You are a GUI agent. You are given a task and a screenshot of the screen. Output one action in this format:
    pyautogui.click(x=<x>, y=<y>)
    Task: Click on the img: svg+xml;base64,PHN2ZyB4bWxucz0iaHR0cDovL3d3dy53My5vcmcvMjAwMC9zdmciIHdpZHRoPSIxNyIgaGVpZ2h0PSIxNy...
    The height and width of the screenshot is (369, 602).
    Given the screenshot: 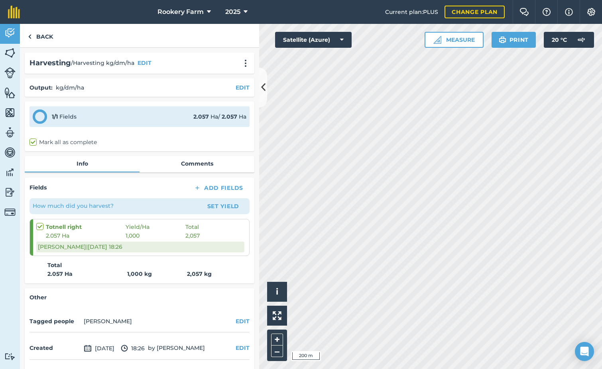 What is the action you would take?
    pyautogui.click(x=569, y=12)
    